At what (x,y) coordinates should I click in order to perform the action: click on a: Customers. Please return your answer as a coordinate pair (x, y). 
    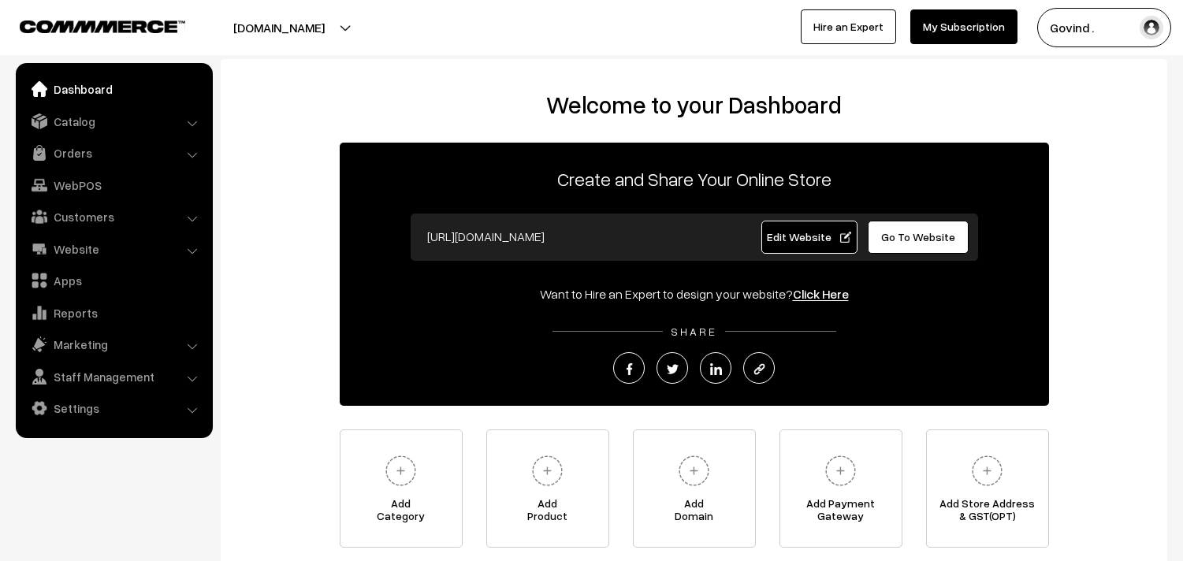
    Looking at the image, I should click on (113, 217).